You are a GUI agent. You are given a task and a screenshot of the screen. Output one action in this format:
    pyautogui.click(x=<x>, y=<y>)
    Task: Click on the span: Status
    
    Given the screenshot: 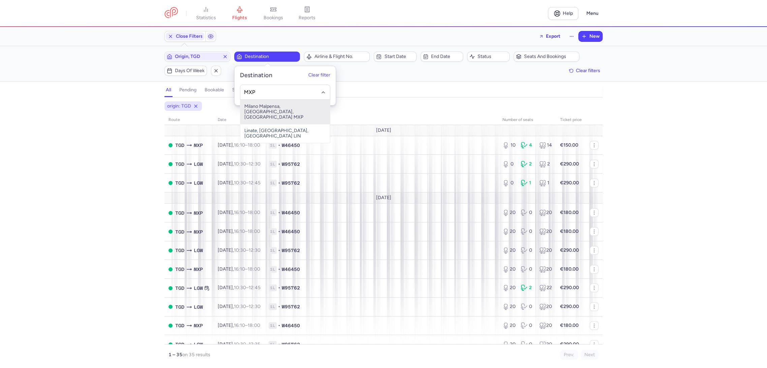 What is the action you would take?
    pyautogui.click(x=492, y=57)
    